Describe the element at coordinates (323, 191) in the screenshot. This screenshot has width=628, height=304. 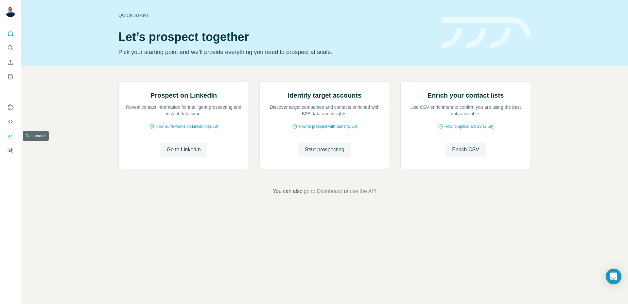
I see `span: go to Dashboard` at that location.